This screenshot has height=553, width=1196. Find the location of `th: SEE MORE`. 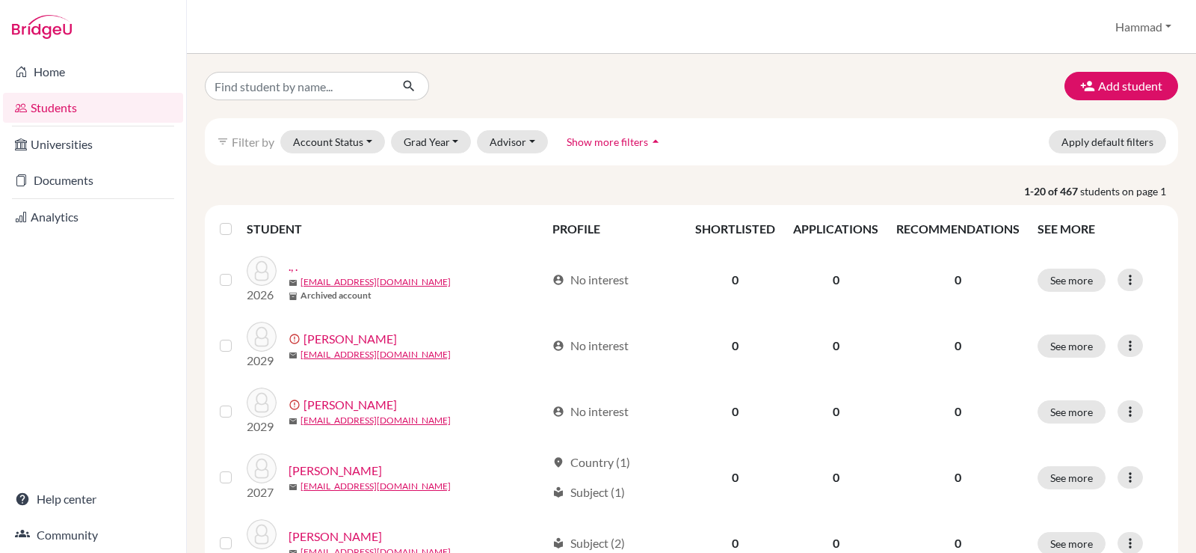

th: SEE MORE is located at coordinates (1101, 229).